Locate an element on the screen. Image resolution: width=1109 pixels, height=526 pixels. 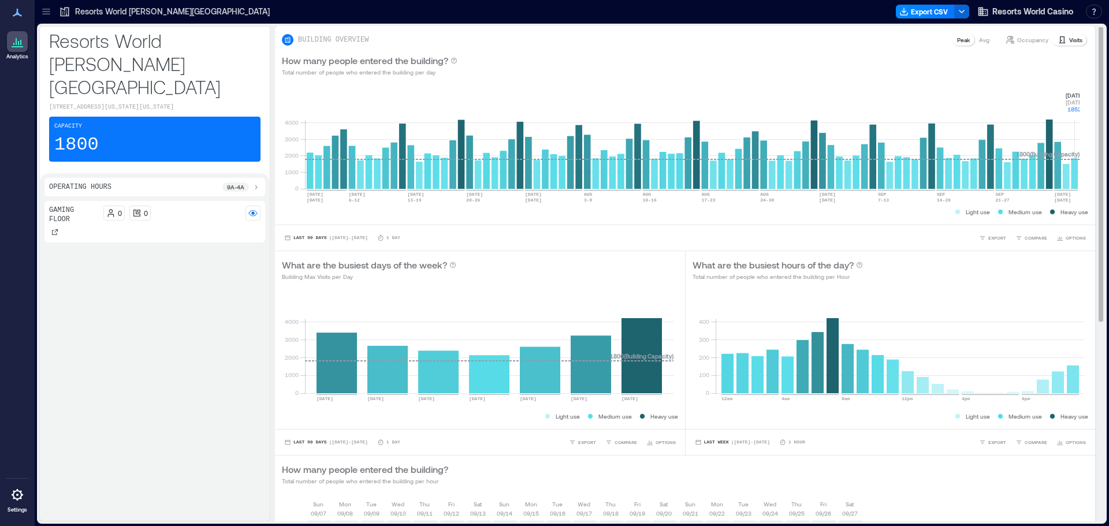
p: 09/21 is located at coordinates (690, 513).